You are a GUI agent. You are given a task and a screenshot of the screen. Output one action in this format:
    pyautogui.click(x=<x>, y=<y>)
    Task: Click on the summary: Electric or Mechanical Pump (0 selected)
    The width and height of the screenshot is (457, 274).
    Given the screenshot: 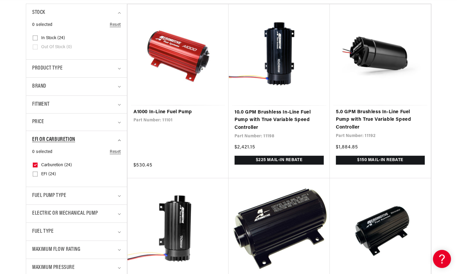 What is the action you would take?
    pyautogui.click(x=76, y=213)
    